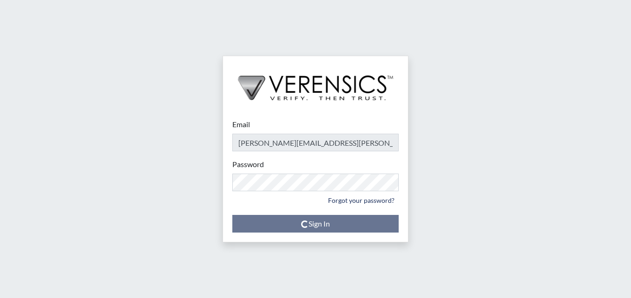 This screenshot has width=631, height=298. What do you see at coordinates (361, 200) in the screenshot?
I see `a: Forgot your password?` at bounding box center [361, 200].